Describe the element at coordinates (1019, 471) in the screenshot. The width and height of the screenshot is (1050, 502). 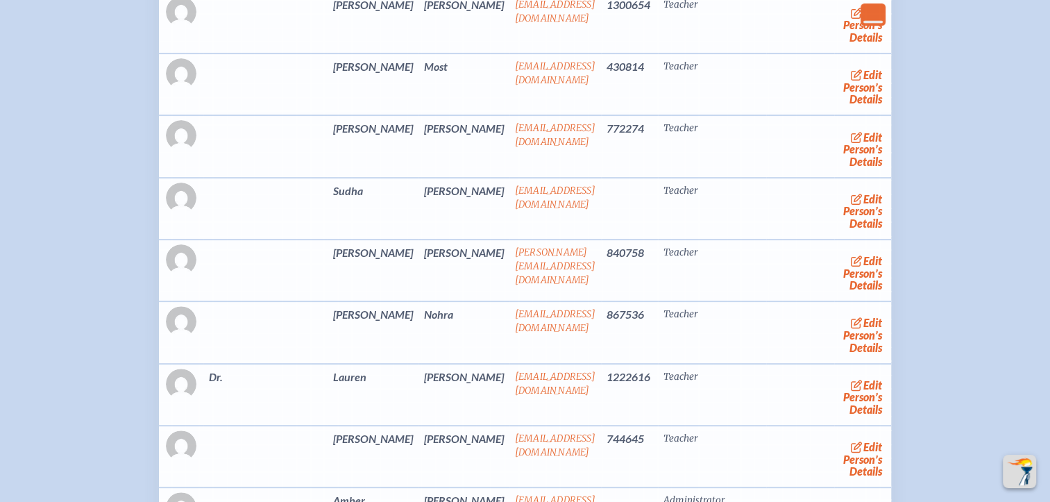
I see `img: To the top` at that location.